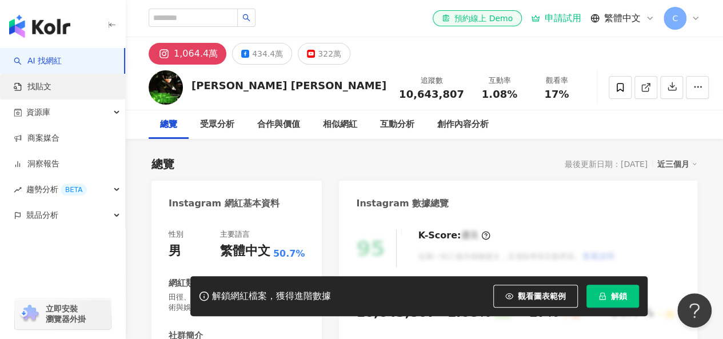 The image size is (723, 339). Describe the element at coordinates (38, 112) in the screenshot. I see `span: 資源庫` at that location.